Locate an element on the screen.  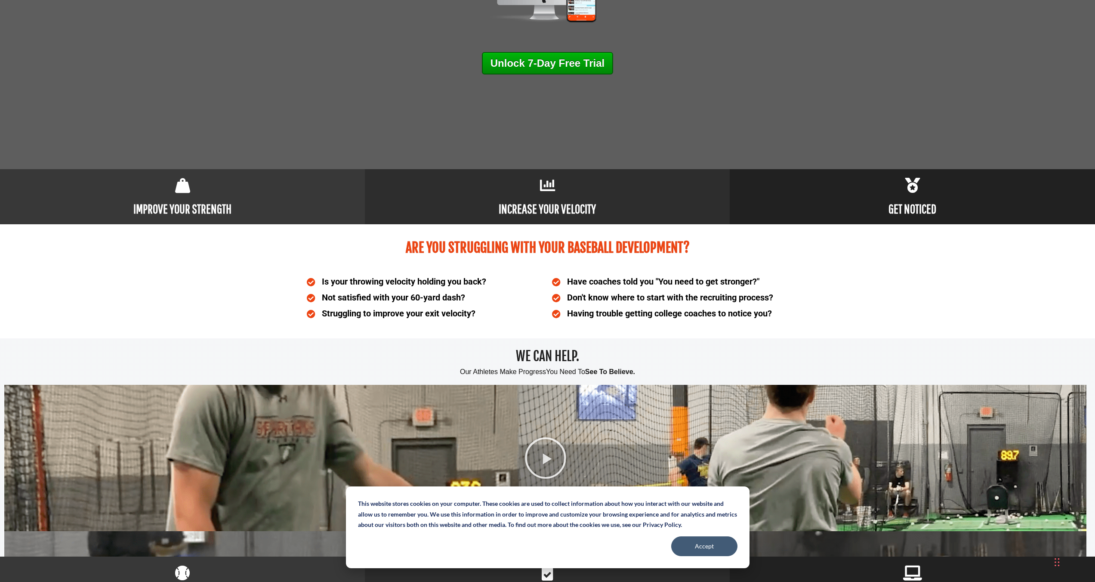
li: Don't know where to start with the recruiting process? is located at coordinates (671, 297).